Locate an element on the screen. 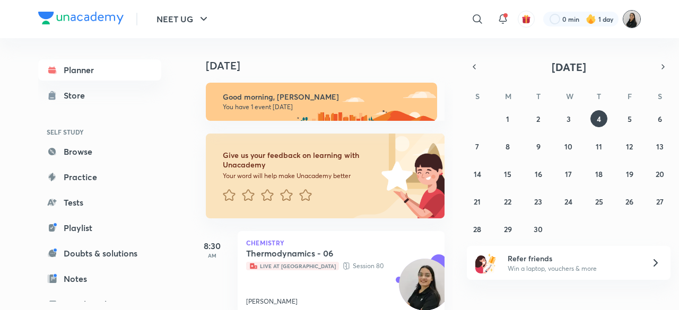  abbr: Thursday is located at coordinates (599, 96).